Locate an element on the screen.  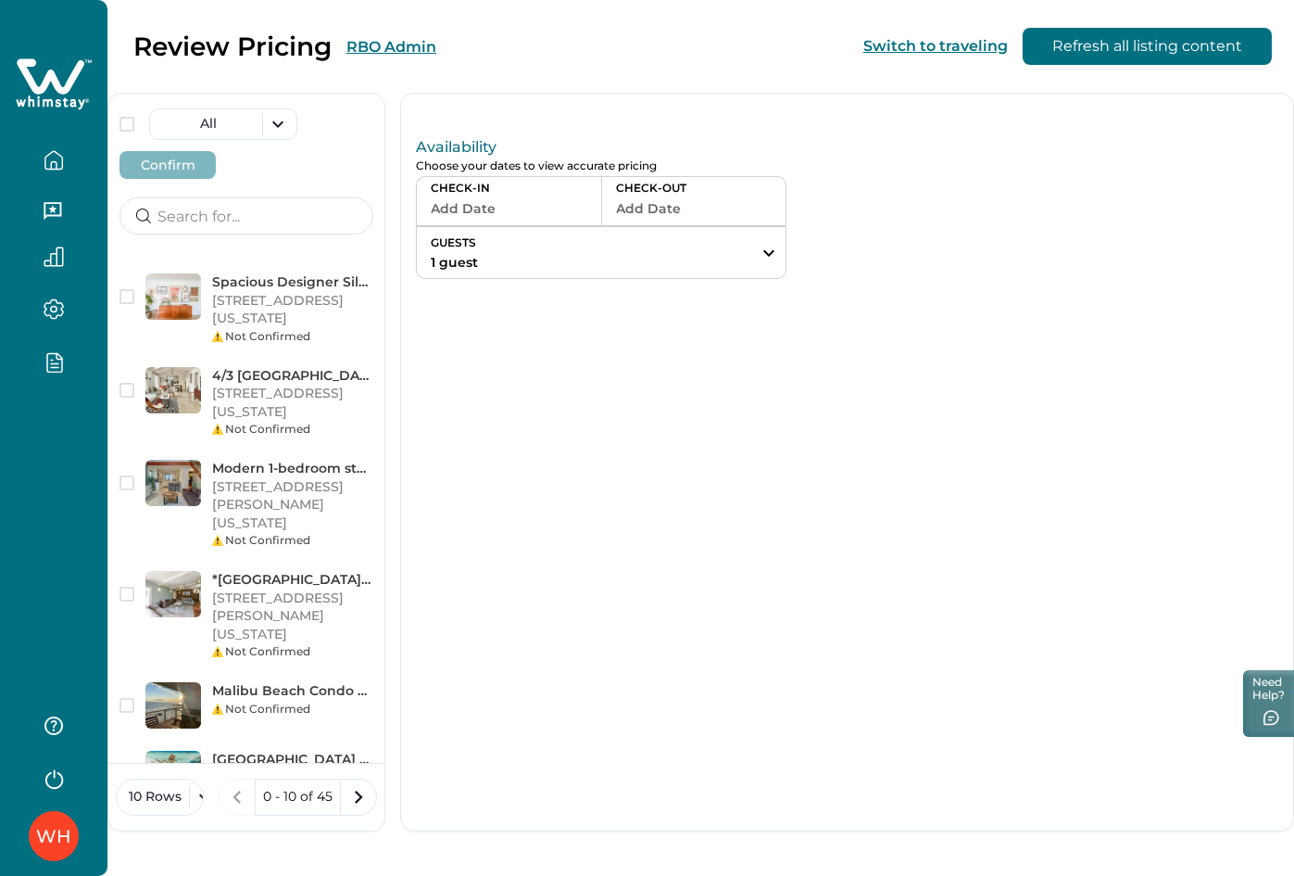
img: Spacious Designer Silver Lake 3/2 Craftsman Home is located at coordinates (173, 296).